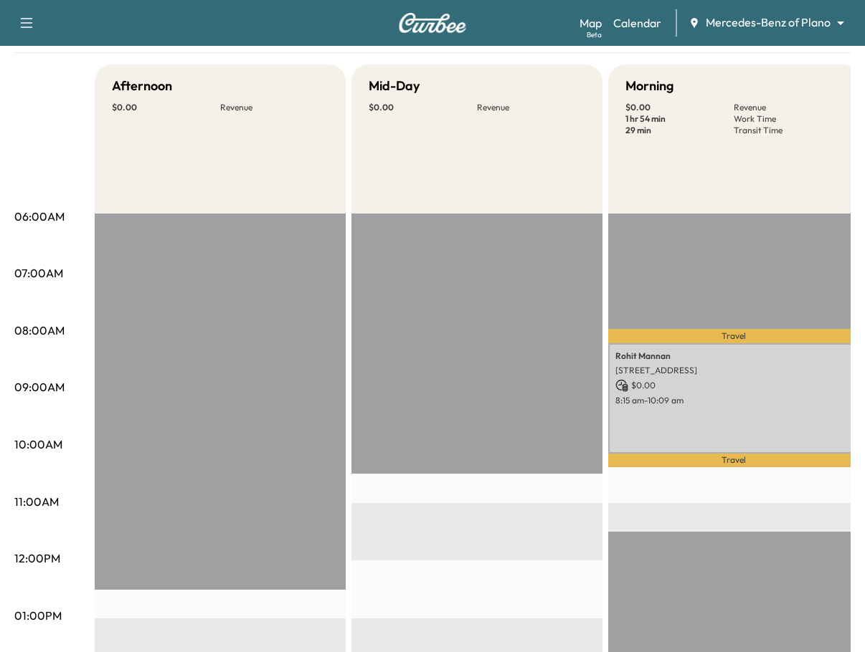  I want to click on p: 29 min, so click(679, 130).